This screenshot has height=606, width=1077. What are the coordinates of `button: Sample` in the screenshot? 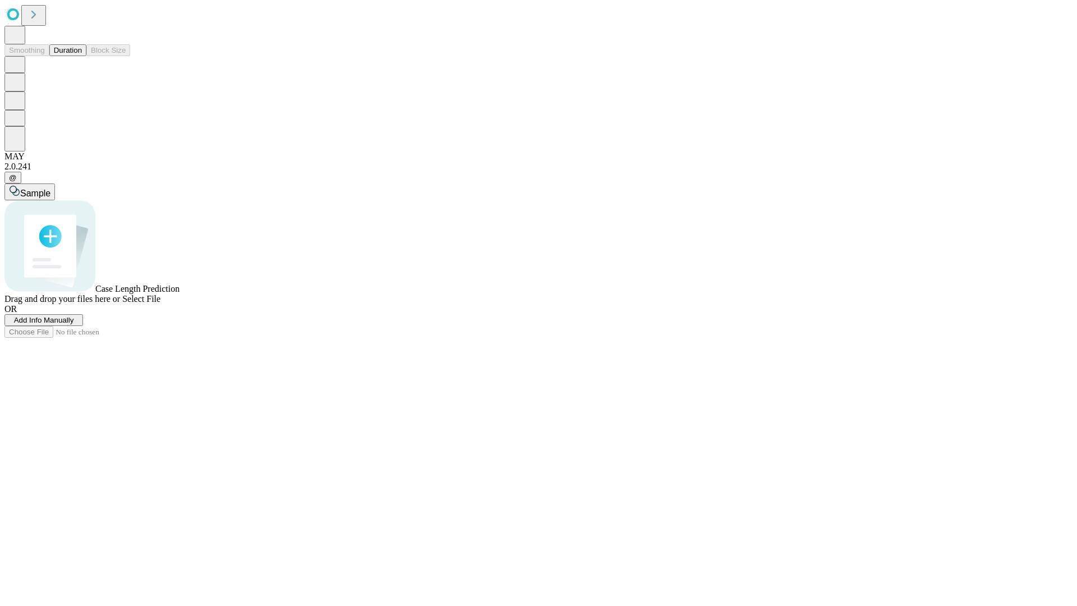 It's located at (30, 192).